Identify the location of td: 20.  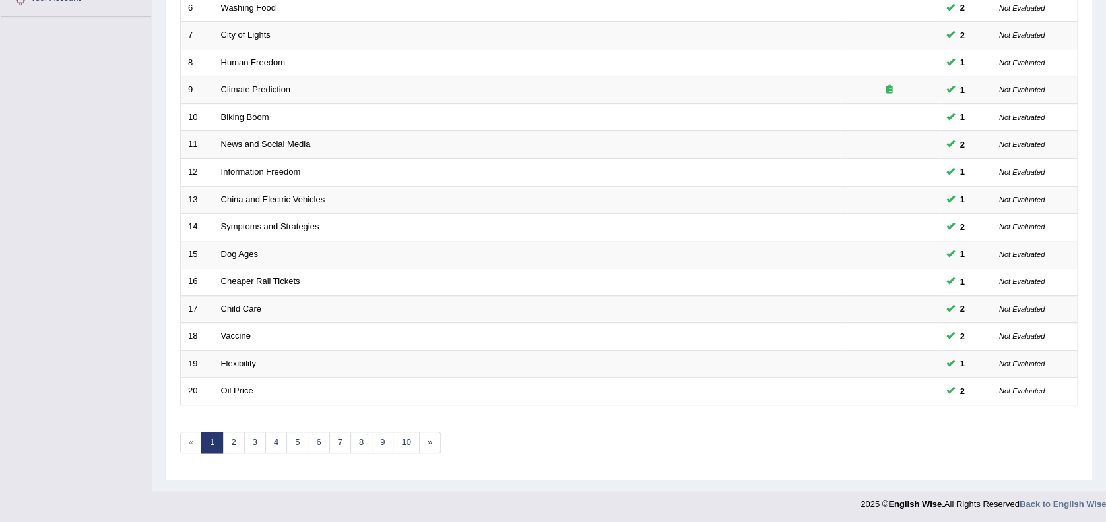
(197, 392).